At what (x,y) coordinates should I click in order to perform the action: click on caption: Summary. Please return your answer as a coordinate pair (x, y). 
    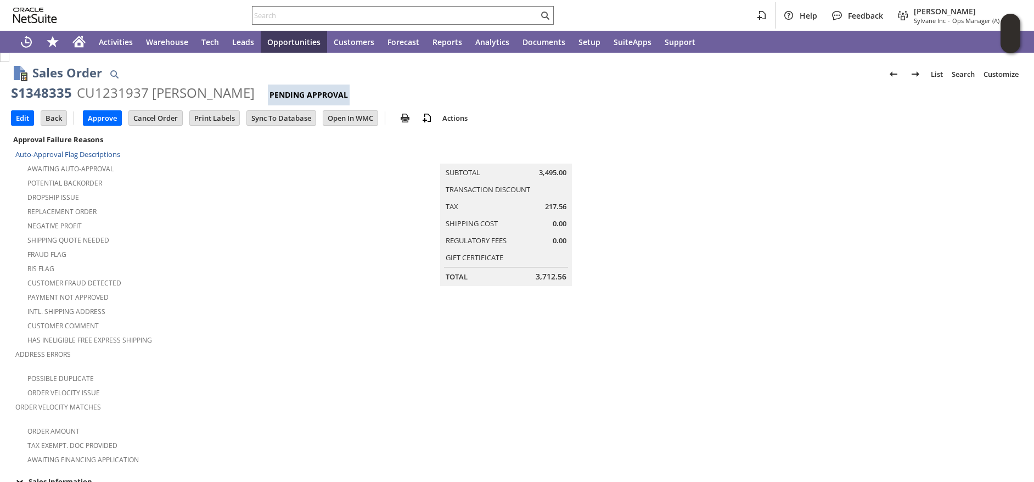
    Looking at the image, I should click on (506, 155).